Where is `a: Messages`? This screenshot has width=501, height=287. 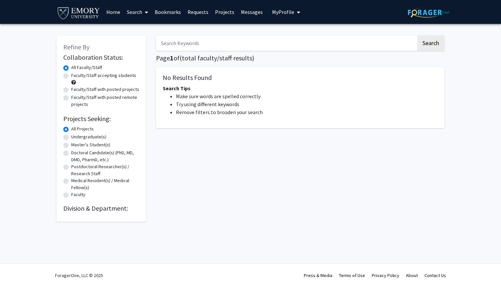
a: Messages is located at coordinates (252, 12).